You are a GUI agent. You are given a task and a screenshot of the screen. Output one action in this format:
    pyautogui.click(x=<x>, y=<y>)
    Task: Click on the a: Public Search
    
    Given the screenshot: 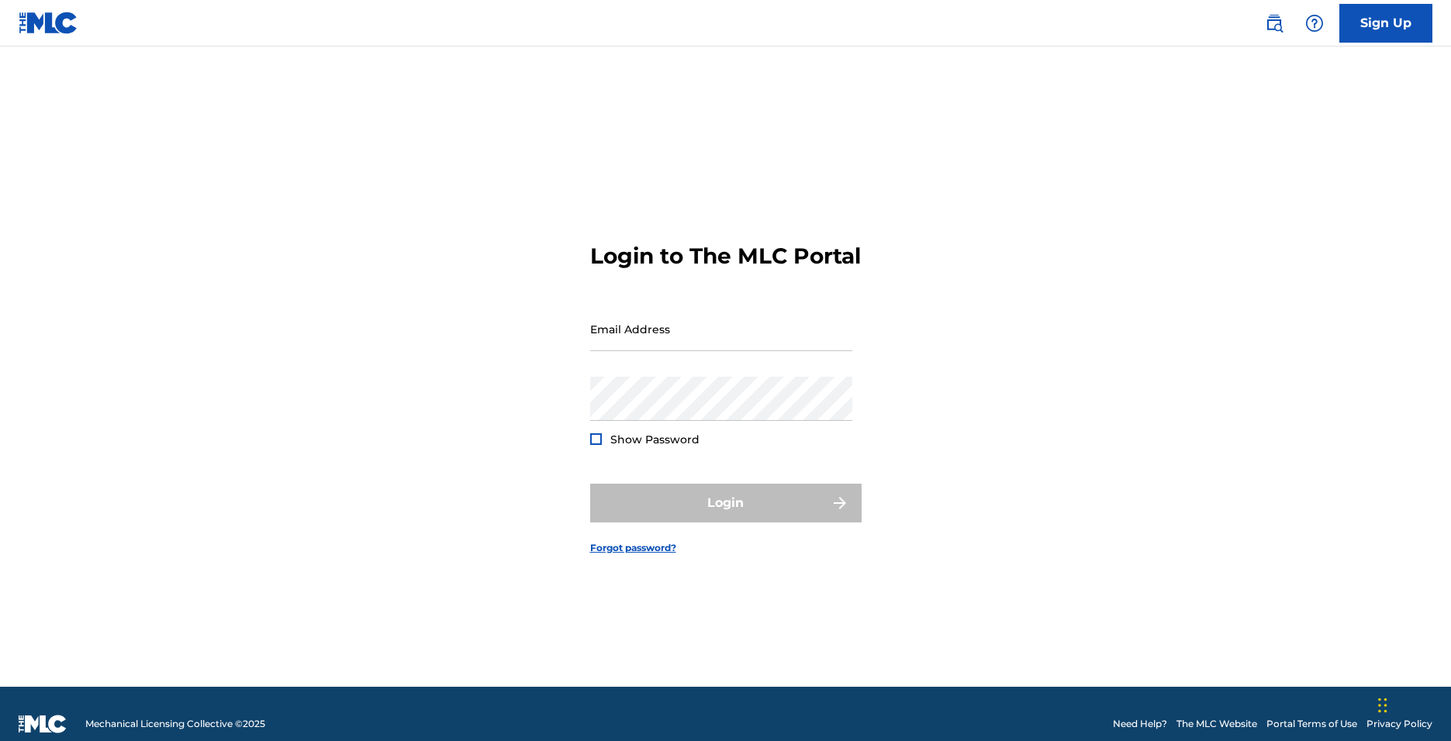 What is the action you would take?
    pyautogui.click(x=1274, y=23)
    